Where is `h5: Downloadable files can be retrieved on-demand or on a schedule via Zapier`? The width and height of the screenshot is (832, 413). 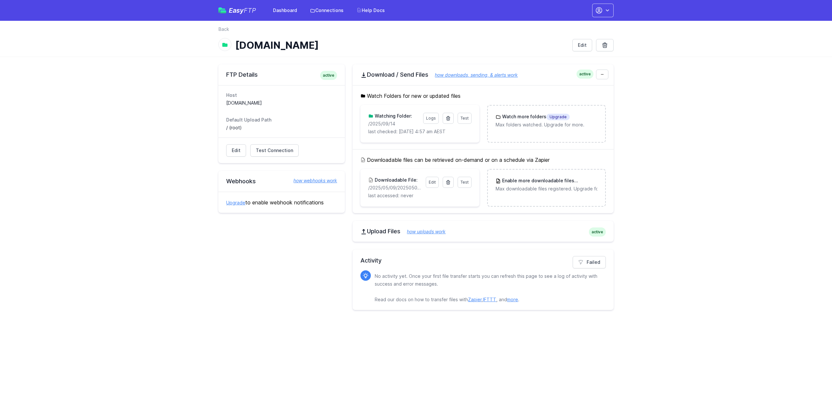 h5: Downloadable files can be retrieved on-demand or on a schedule via Zapier is located at coordinates (483, 160).